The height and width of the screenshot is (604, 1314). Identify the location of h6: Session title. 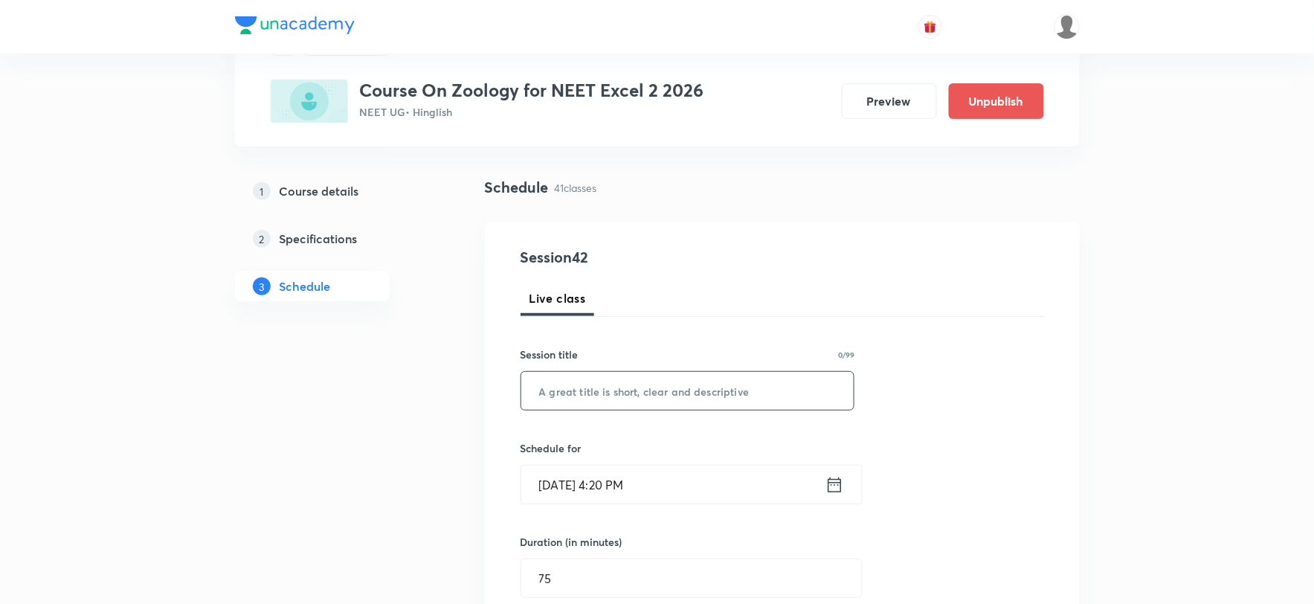
(550, 354).